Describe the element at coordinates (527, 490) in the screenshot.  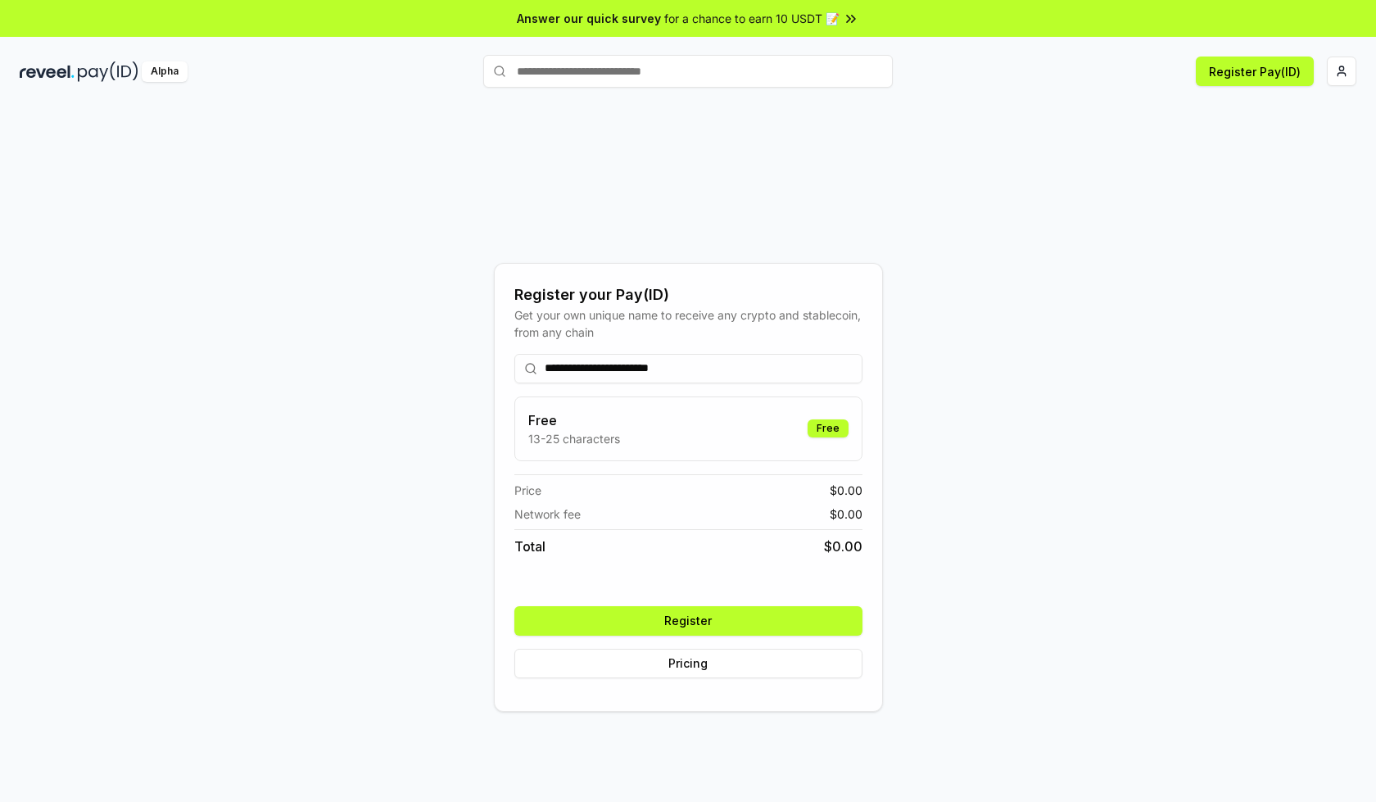
I see `span: Price` at that location.